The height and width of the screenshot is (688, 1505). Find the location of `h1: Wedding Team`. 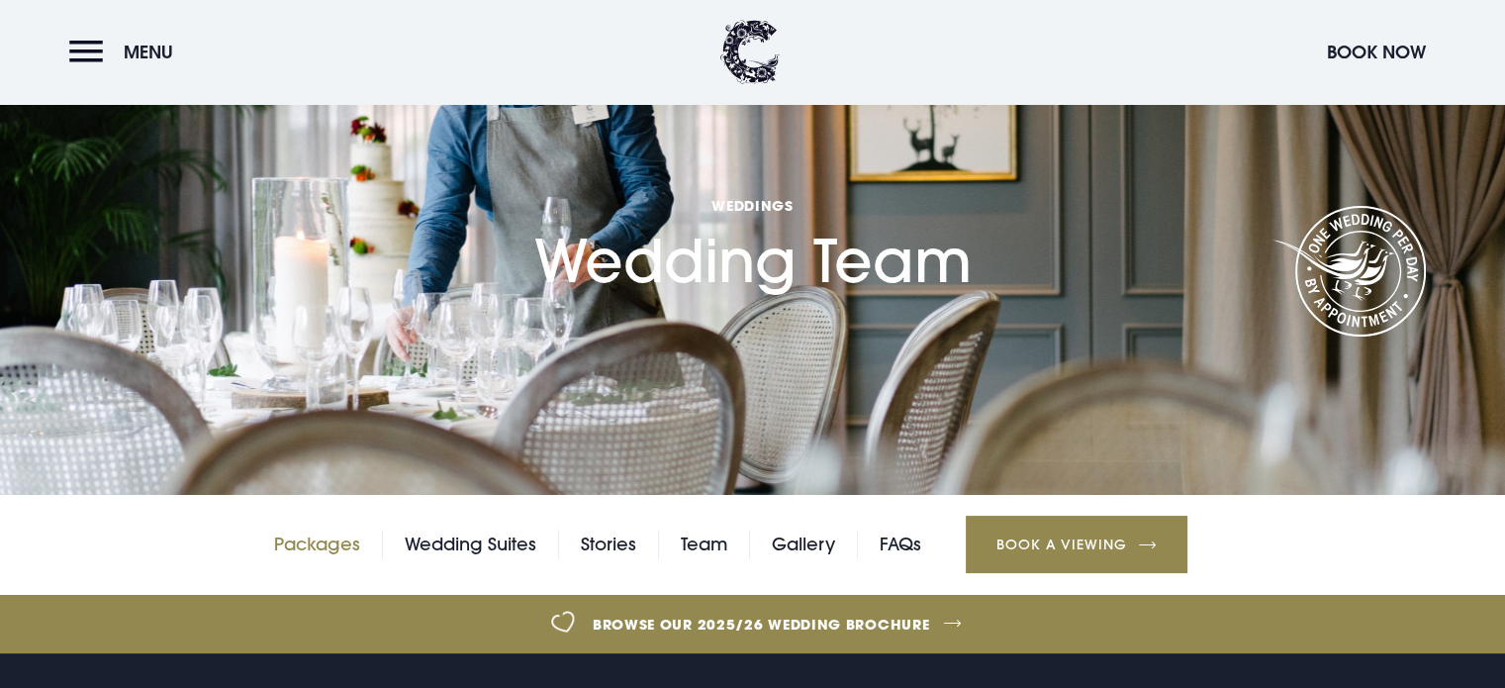

h1: Wedding Team is located at coordinates (753, 203).